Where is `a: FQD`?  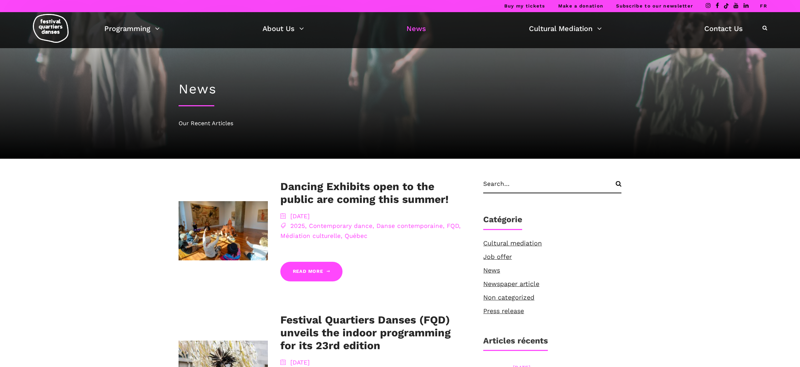
a: FQD is located at coordinates (453, 226).